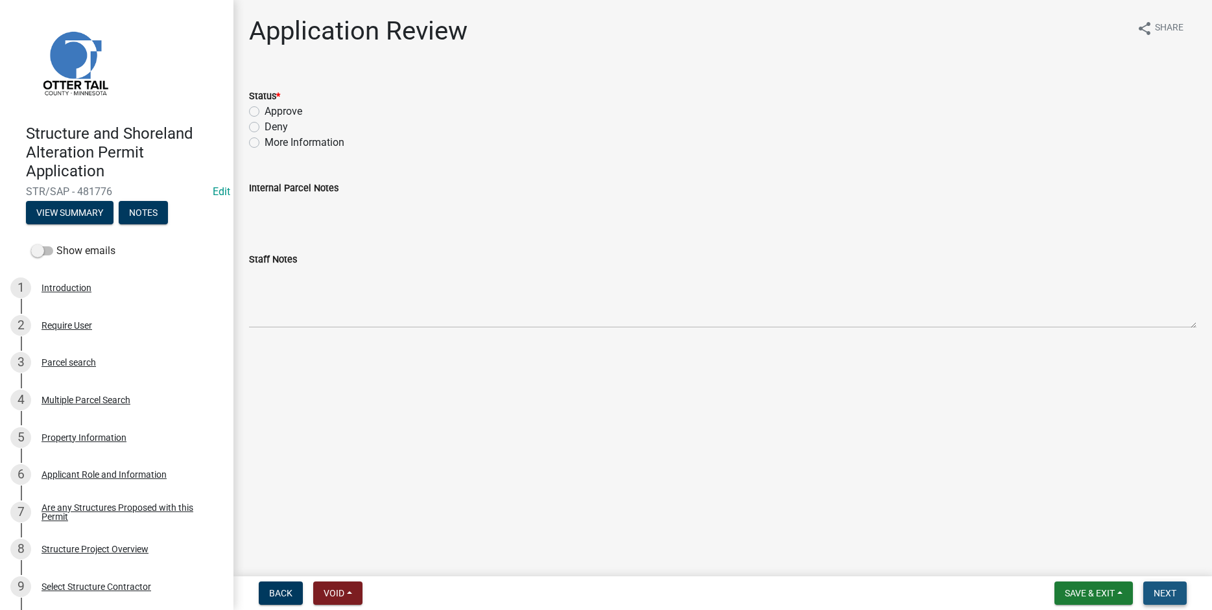  Describe the element at coordinates (21, 587) in the screenshot. I see `div: 9` at that location.